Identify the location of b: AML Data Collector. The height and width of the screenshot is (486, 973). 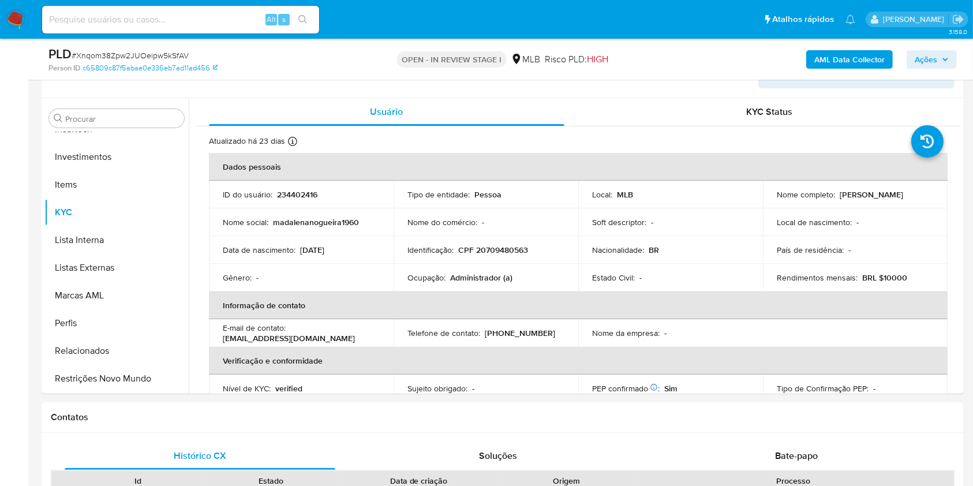
(849, 59).